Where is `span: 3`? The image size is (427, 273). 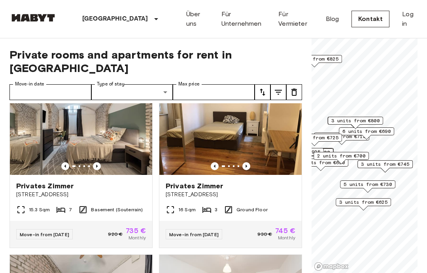
span: 3 is located at coordinates (216, 210).